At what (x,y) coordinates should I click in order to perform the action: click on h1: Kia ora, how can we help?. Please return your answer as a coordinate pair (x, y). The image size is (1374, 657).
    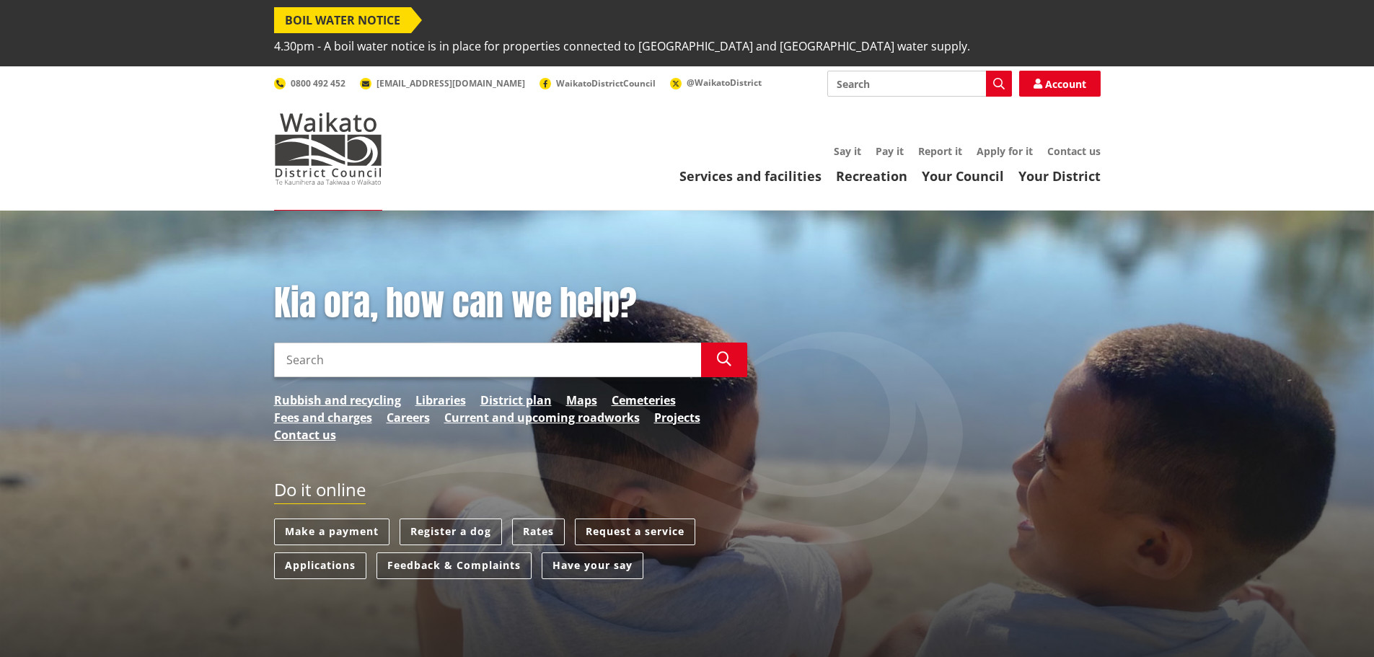
    Looking at the image, I should click on (511, 304).